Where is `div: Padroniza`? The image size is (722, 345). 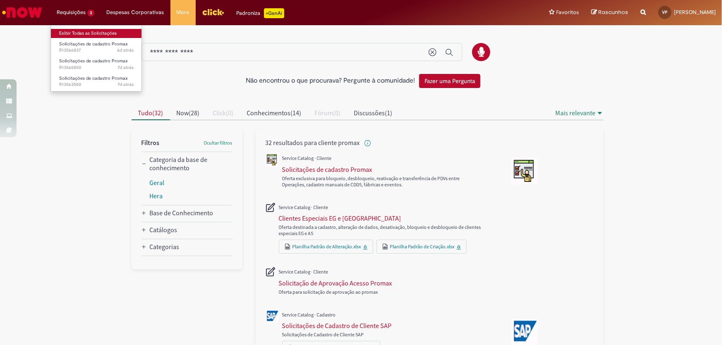
div: Padroniza is located at coordinates (260, 13).